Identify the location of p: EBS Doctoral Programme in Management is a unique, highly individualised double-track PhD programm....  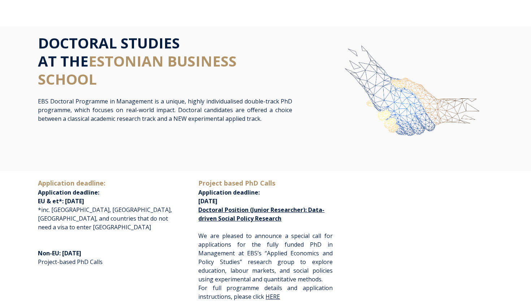
(165, 110).